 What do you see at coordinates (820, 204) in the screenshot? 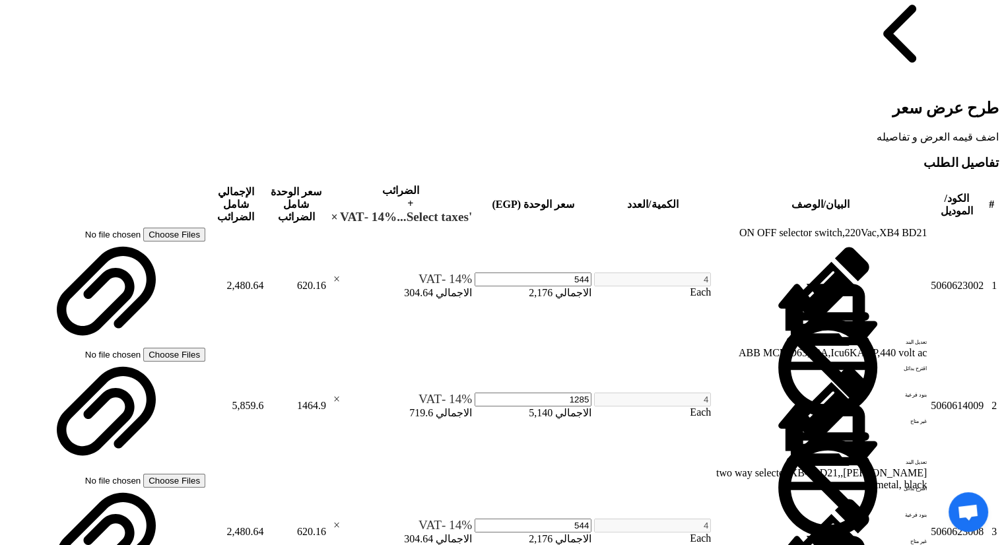
I see `th: البيان/الوصف` at bounding box center [820, 204].